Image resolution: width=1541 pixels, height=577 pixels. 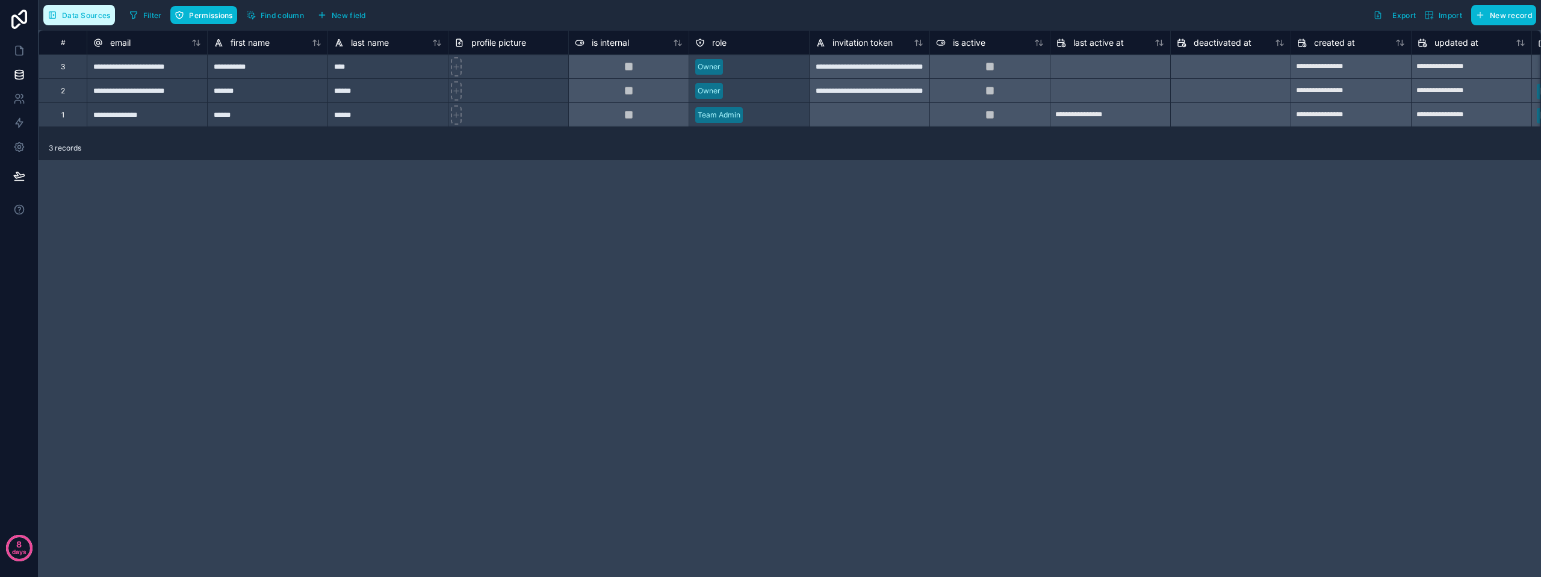 What do you see at coordinates (275, 15) in the screenshot?
I see `button: Find column` at bounding box center [275, 15].